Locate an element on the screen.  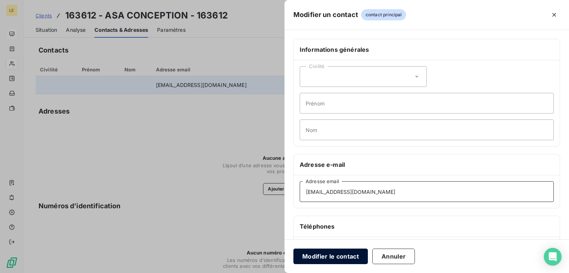
button: Annuler is located at coordinates (393, 257).